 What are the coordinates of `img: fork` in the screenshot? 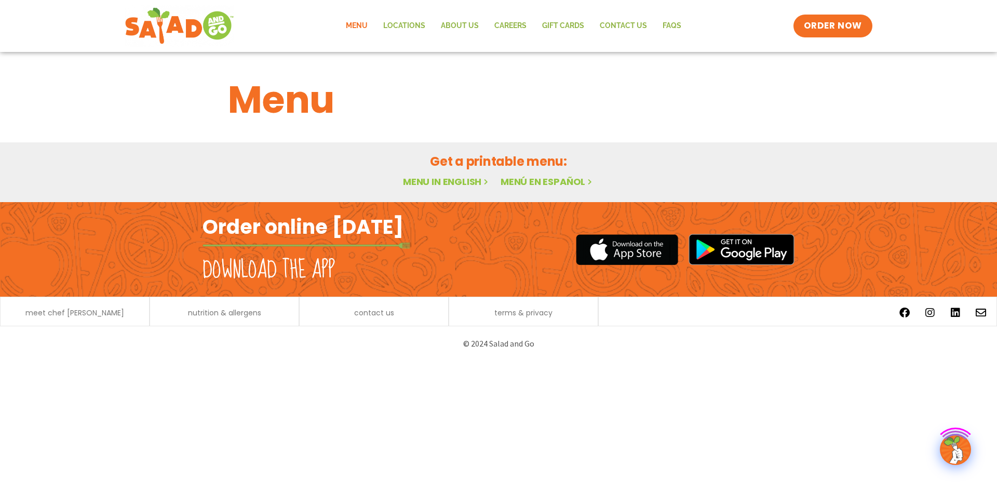 It's located at (306, 245).